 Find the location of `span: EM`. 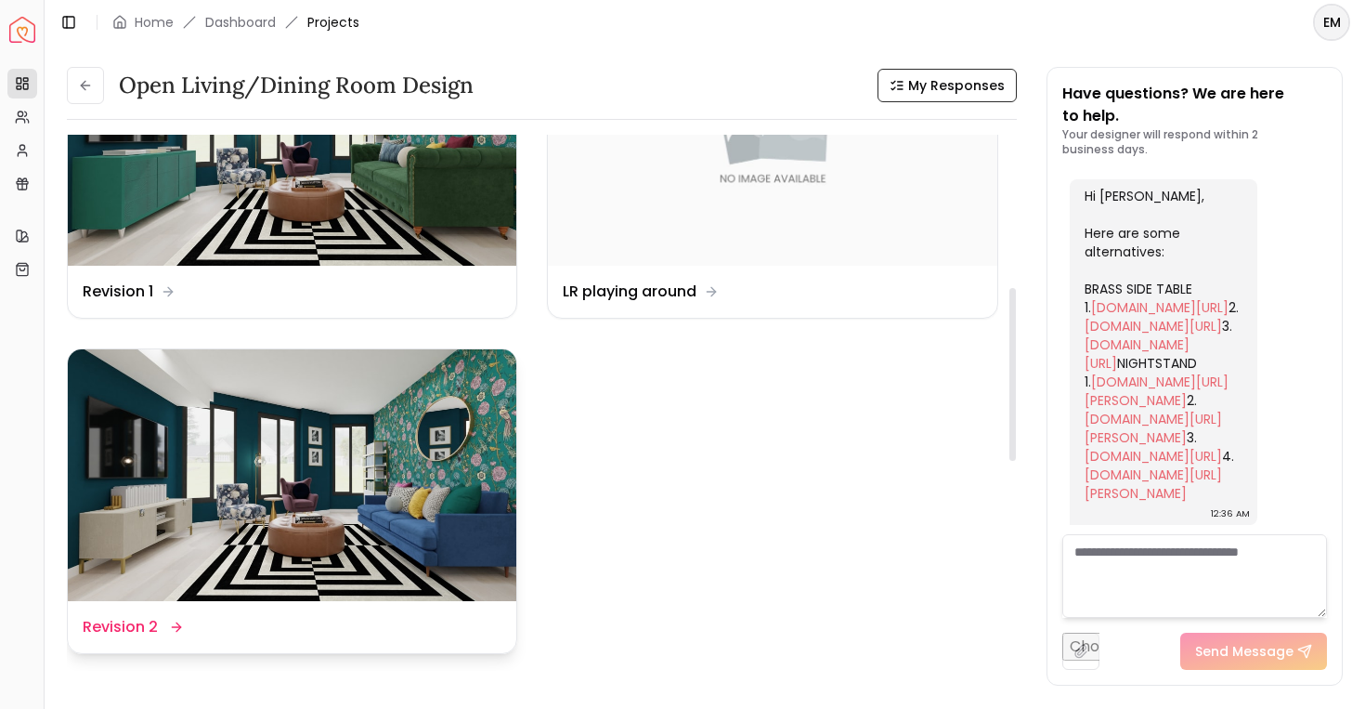

span: EM is located at coordinates (1332, 22).